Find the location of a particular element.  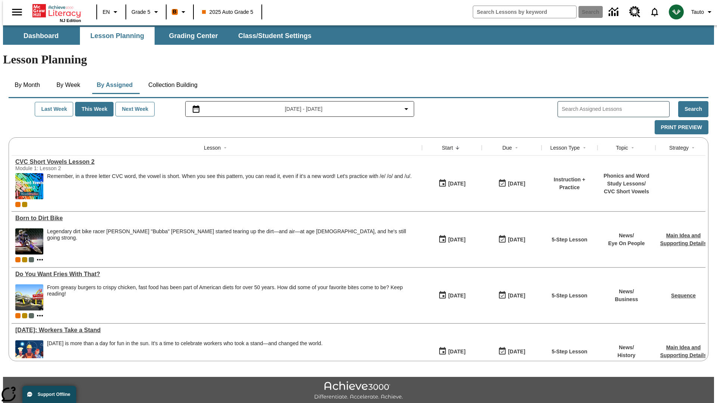

button: Class/Student Settings is located at coordinates (275, 36).